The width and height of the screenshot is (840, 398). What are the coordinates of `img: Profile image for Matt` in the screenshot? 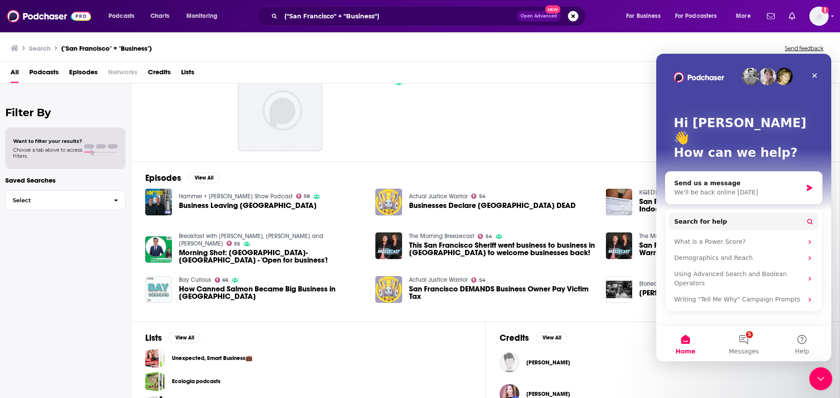 It's located at (94, 23).